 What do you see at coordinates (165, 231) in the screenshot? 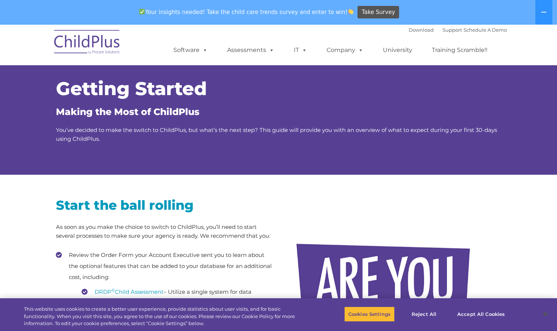
I see `p: As soon as you make the choice to switch to ChildPlus, you’ll need to start several processes to ...` at bounding box center [165, 231].